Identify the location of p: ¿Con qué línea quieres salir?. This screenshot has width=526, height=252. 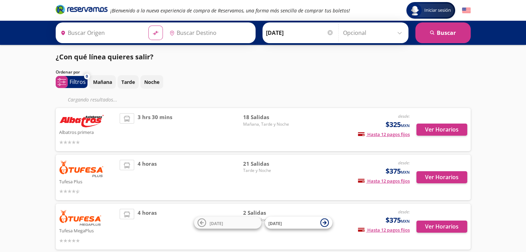
(104, 57).